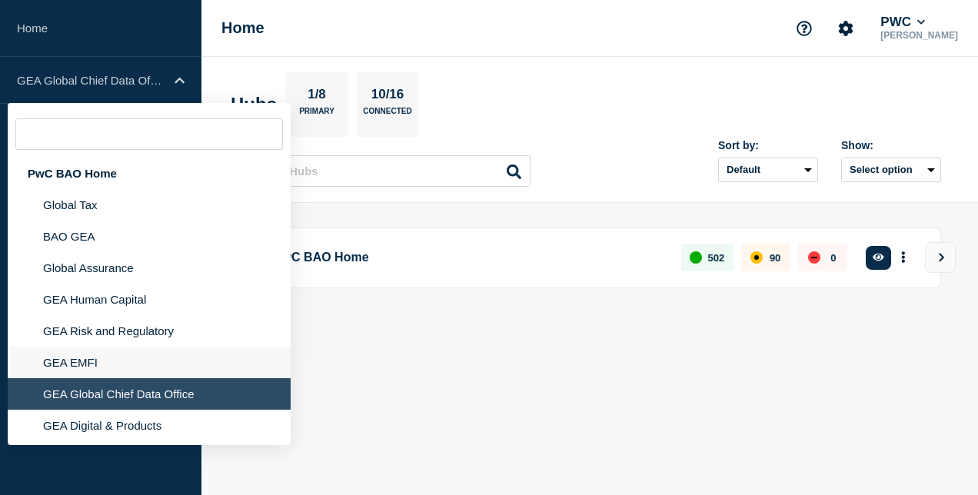 This screenshot has width=978, height=495. I want to click on h2: Hubs, so click(254, 105).